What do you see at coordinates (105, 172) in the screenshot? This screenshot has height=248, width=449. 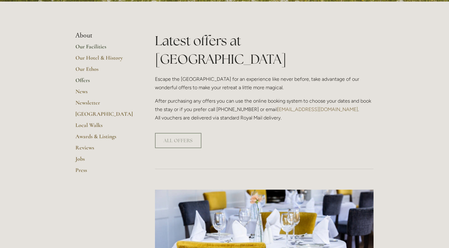 I see `a: Press` at bounding box center [105, 172].